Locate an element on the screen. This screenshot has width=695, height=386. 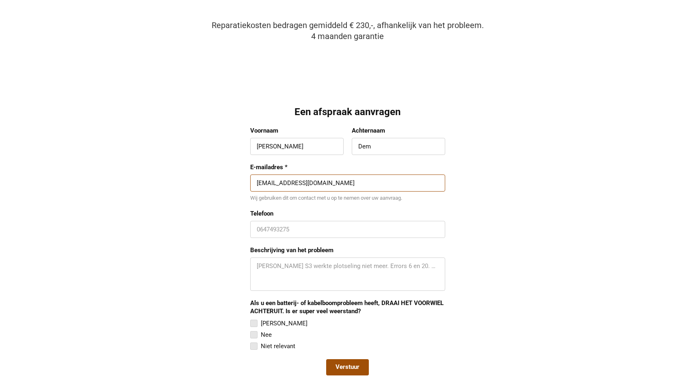
label: Voornaam is located at coordinates (297, 130).